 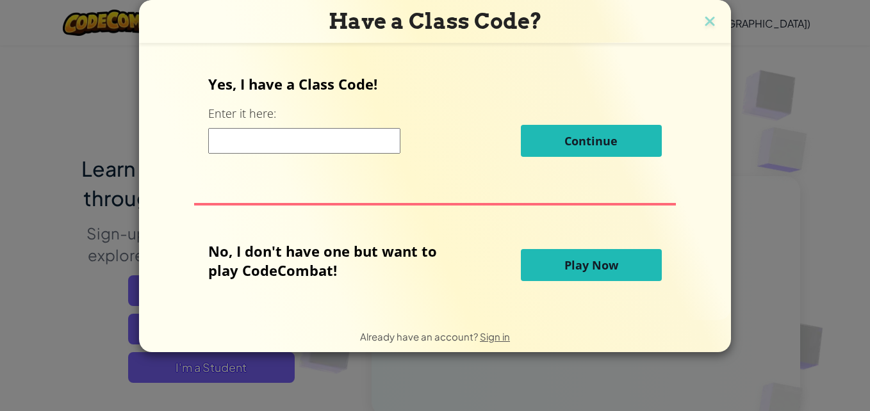 I want to click on span: Have a Class Code?, so click(x=435, y=21).